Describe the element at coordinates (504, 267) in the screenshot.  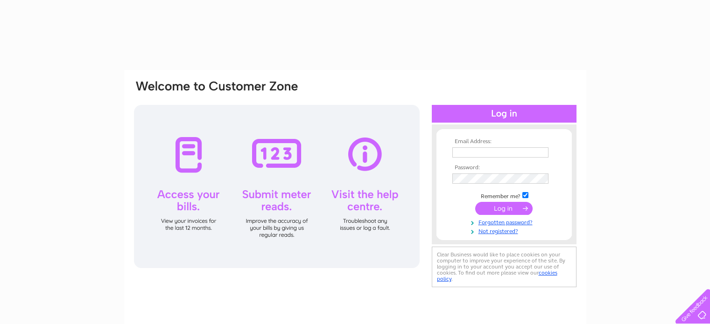
I see `div: Clear Business would like to place cookies on your computer to improve your experience of the sit...` at that location.